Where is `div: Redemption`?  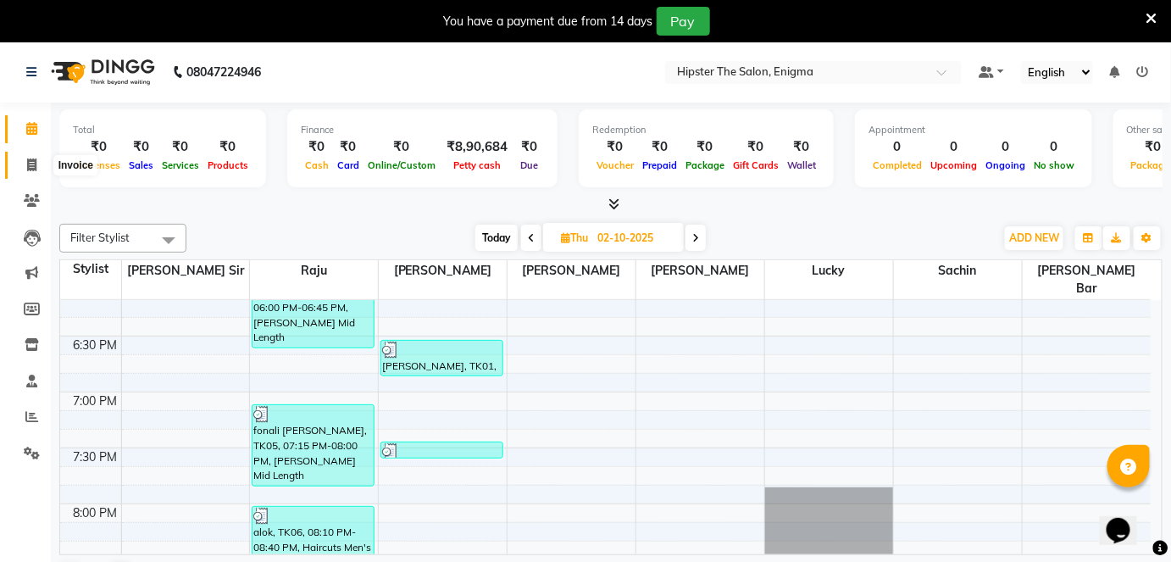 div: Redemption is located at coordinates (706, 130).